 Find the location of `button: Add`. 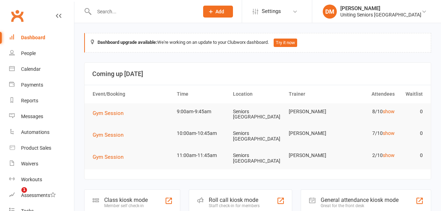

button: Add is located at coordinates (218, 12).